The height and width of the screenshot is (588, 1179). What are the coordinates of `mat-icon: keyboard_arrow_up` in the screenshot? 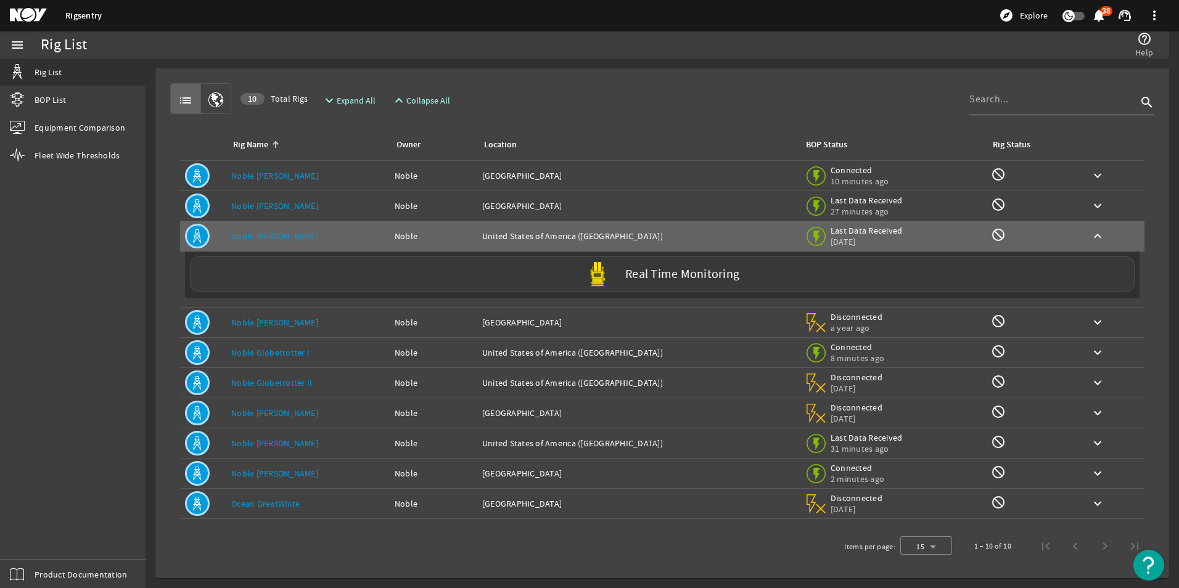 It's located at (1097, 236).